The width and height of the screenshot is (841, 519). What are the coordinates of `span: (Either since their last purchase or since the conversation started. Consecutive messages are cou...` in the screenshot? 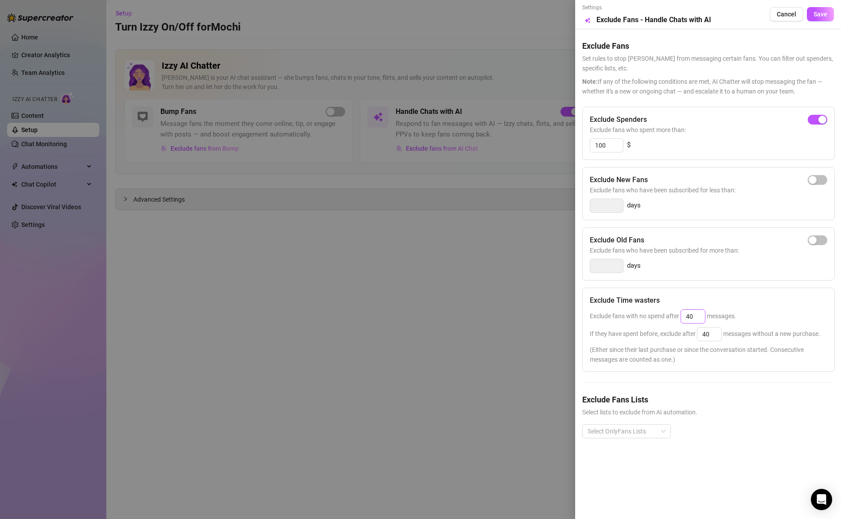 It's located at (709, 355).